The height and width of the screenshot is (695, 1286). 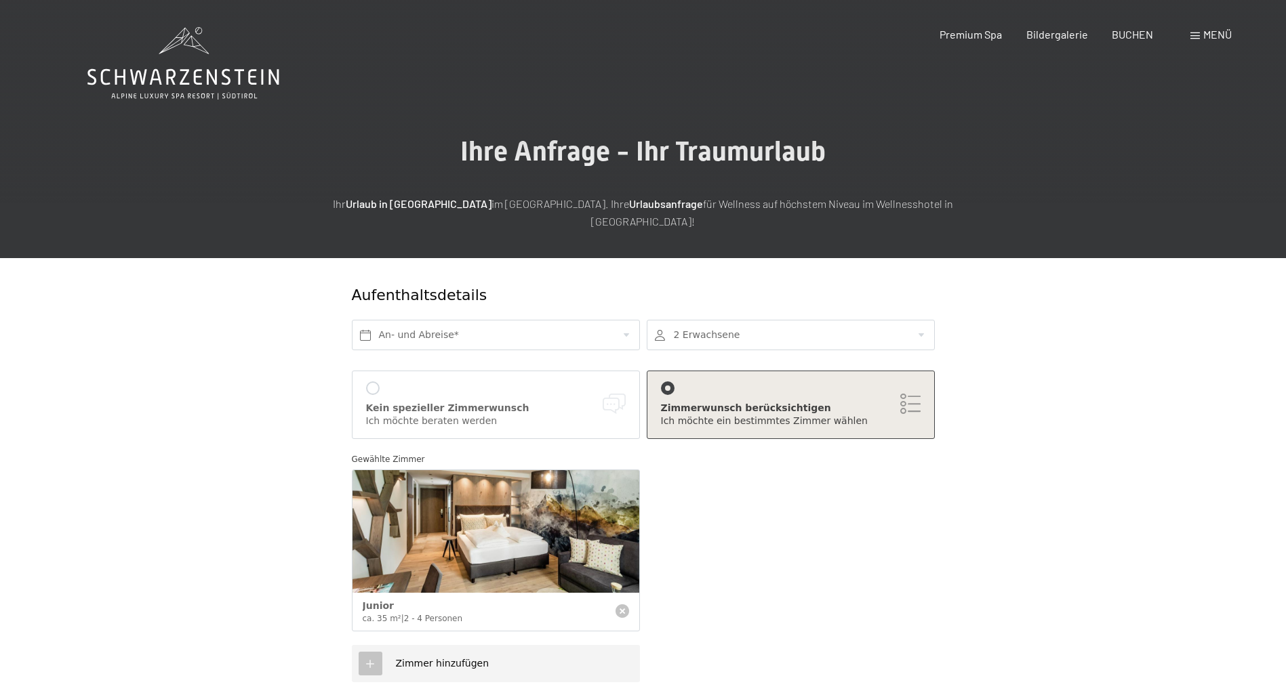 I want to click on img: Junior, so click(x=495, y=531).